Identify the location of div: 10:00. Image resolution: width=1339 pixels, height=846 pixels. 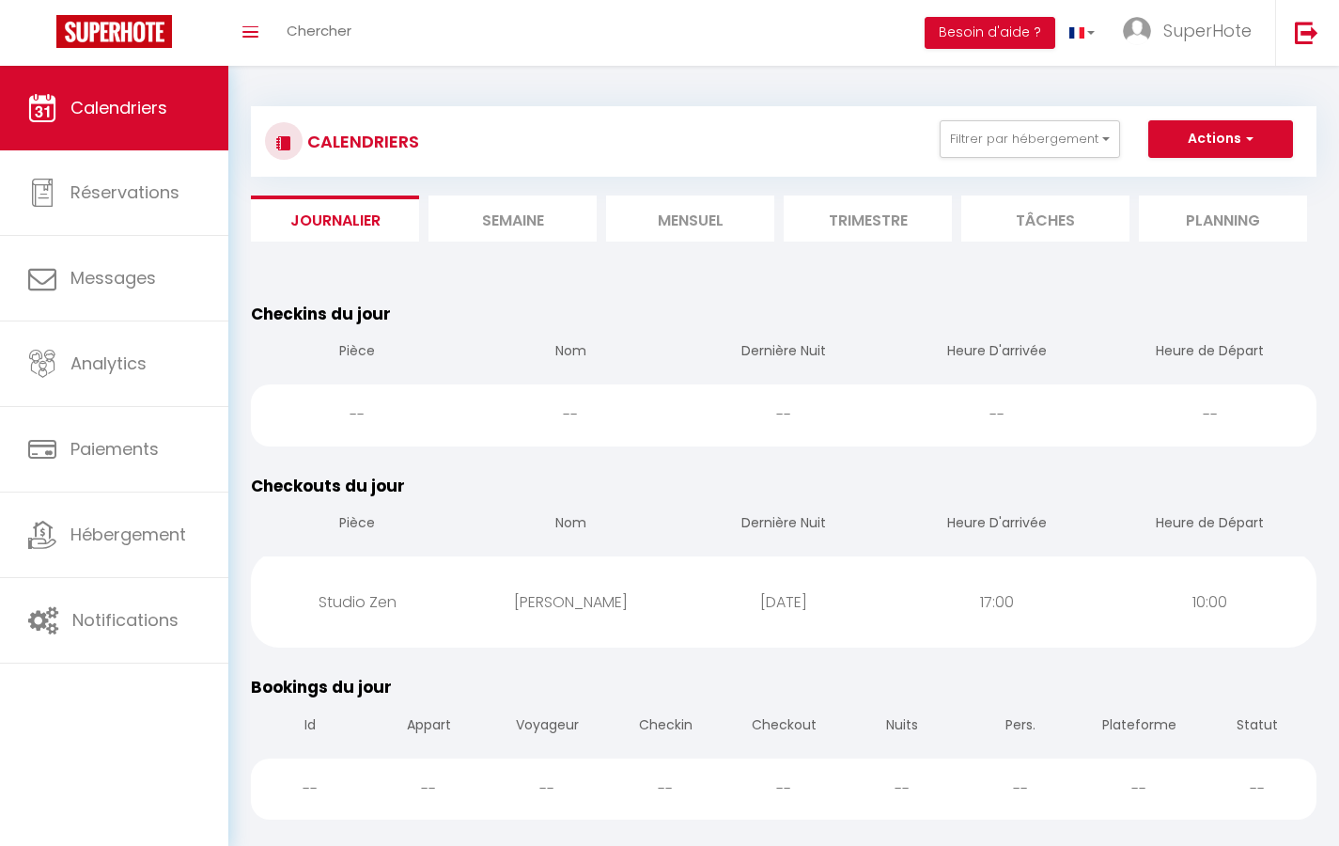
(1209, 601).